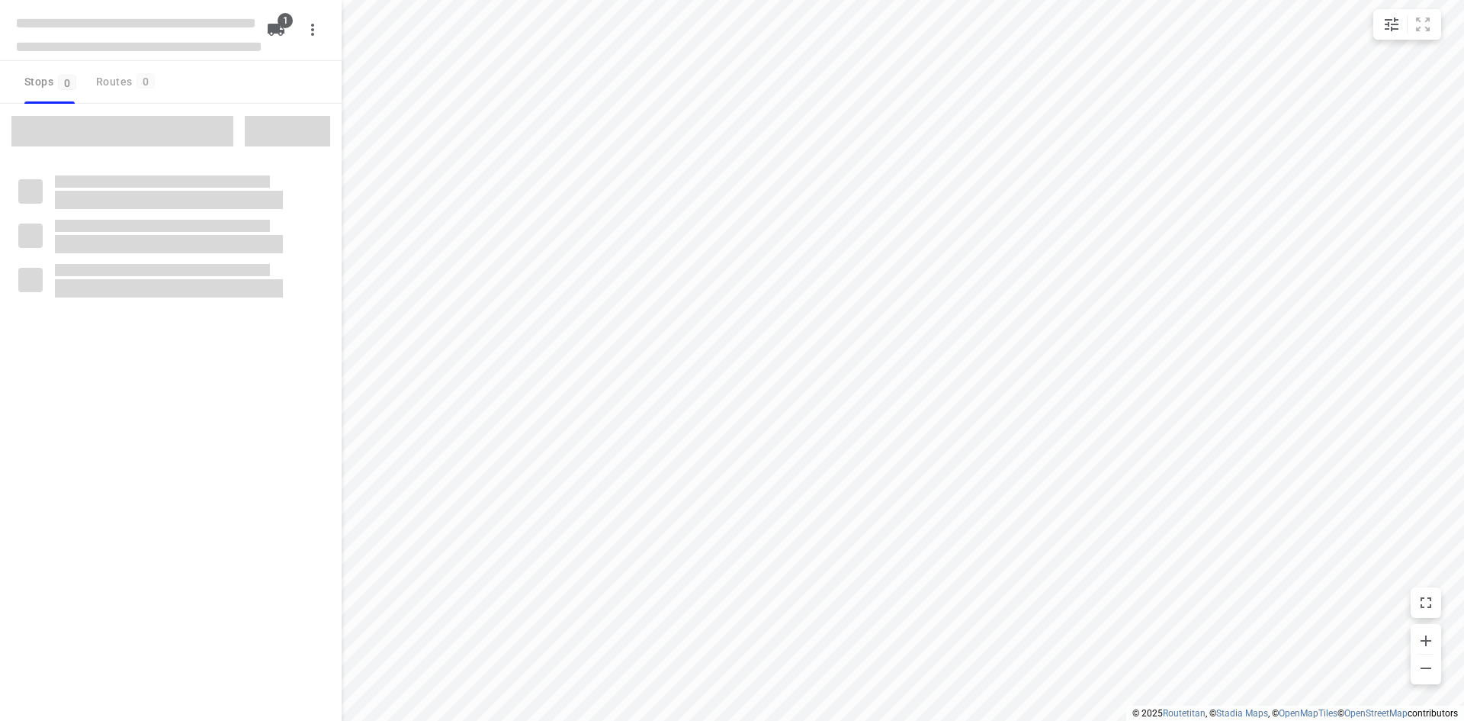 The height and width of the screenshot is (721, 1464). Describe the element at coordinates (1392, 24) in the screenshot. I see `button: Map settings` at that location.